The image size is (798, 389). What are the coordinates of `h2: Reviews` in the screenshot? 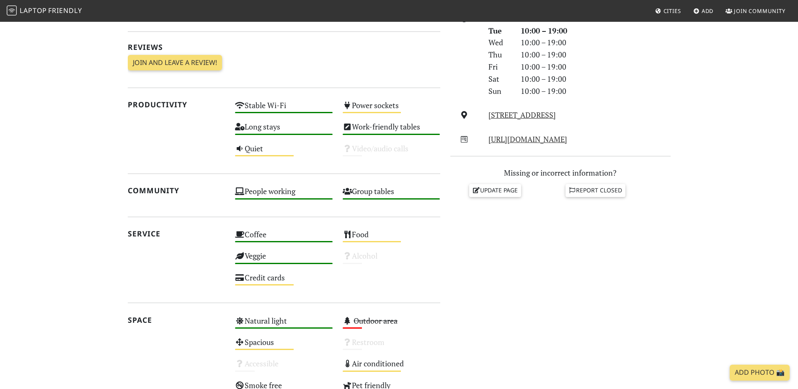 It's located at (284, 47).